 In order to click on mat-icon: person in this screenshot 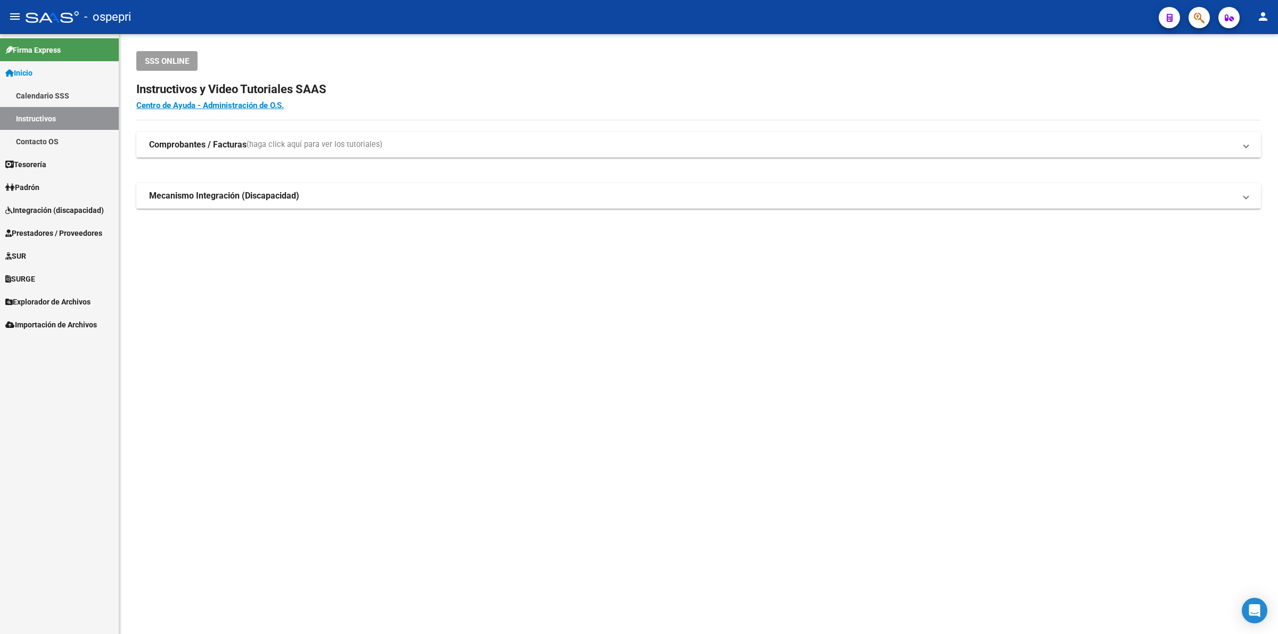, I will do `click(1264, 17)`.